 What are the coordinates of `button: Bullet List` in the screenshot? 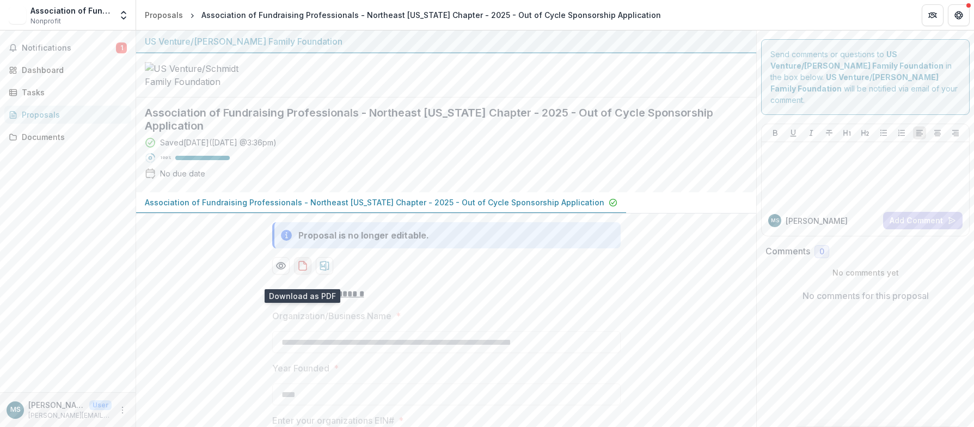 It's located at (884, 133).